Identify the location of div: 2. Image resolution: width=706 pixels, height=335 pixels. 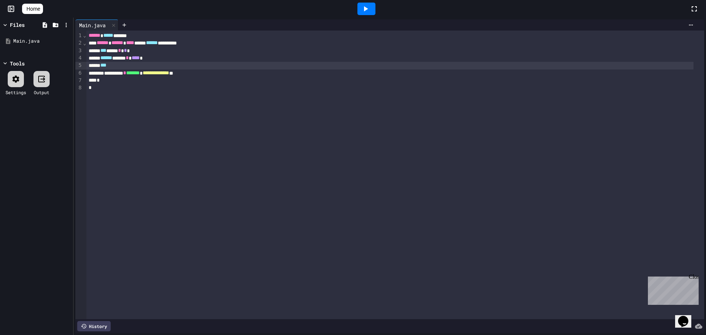
(79, 43).